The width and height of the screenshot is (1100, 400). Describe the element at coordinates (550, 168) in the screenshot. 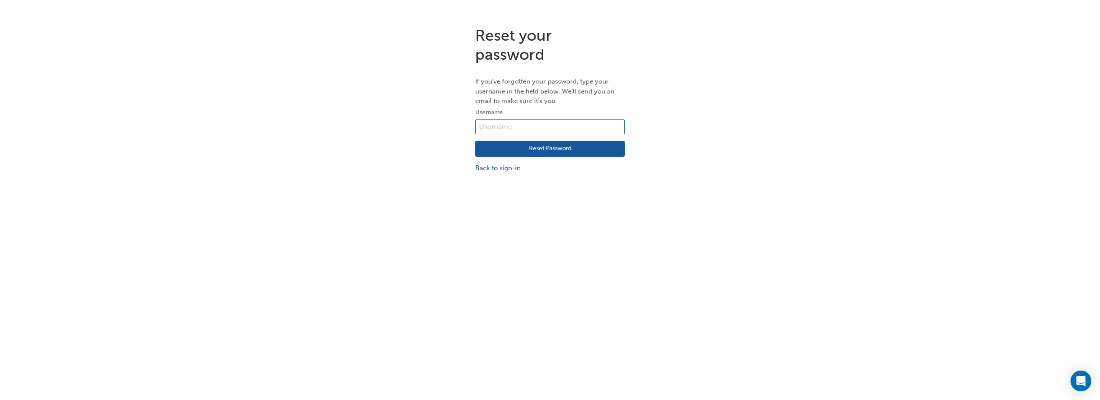

I see `a: Back to sign-in` at that location.